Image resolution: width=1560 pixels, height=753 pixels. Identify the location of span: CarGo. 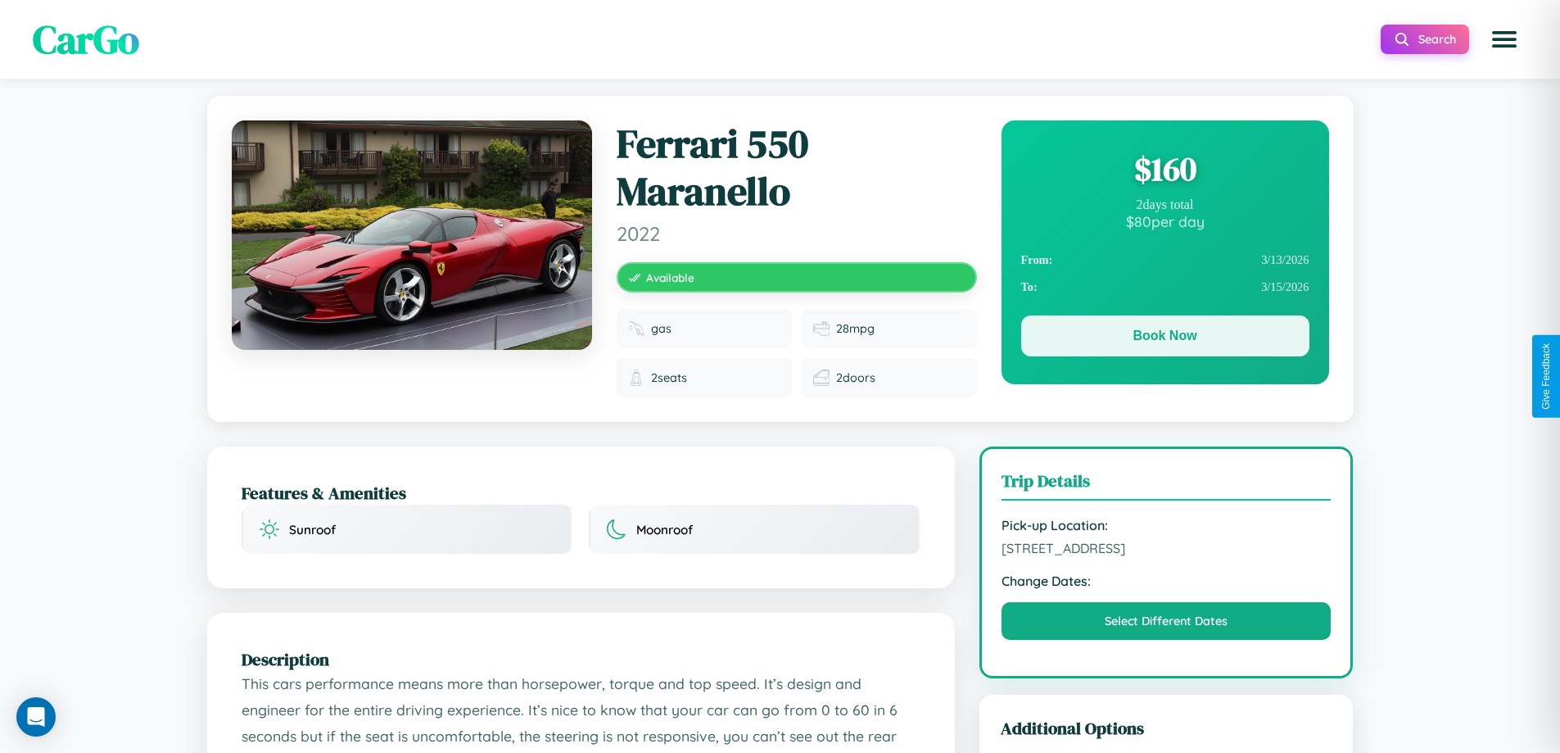
(86, 39).